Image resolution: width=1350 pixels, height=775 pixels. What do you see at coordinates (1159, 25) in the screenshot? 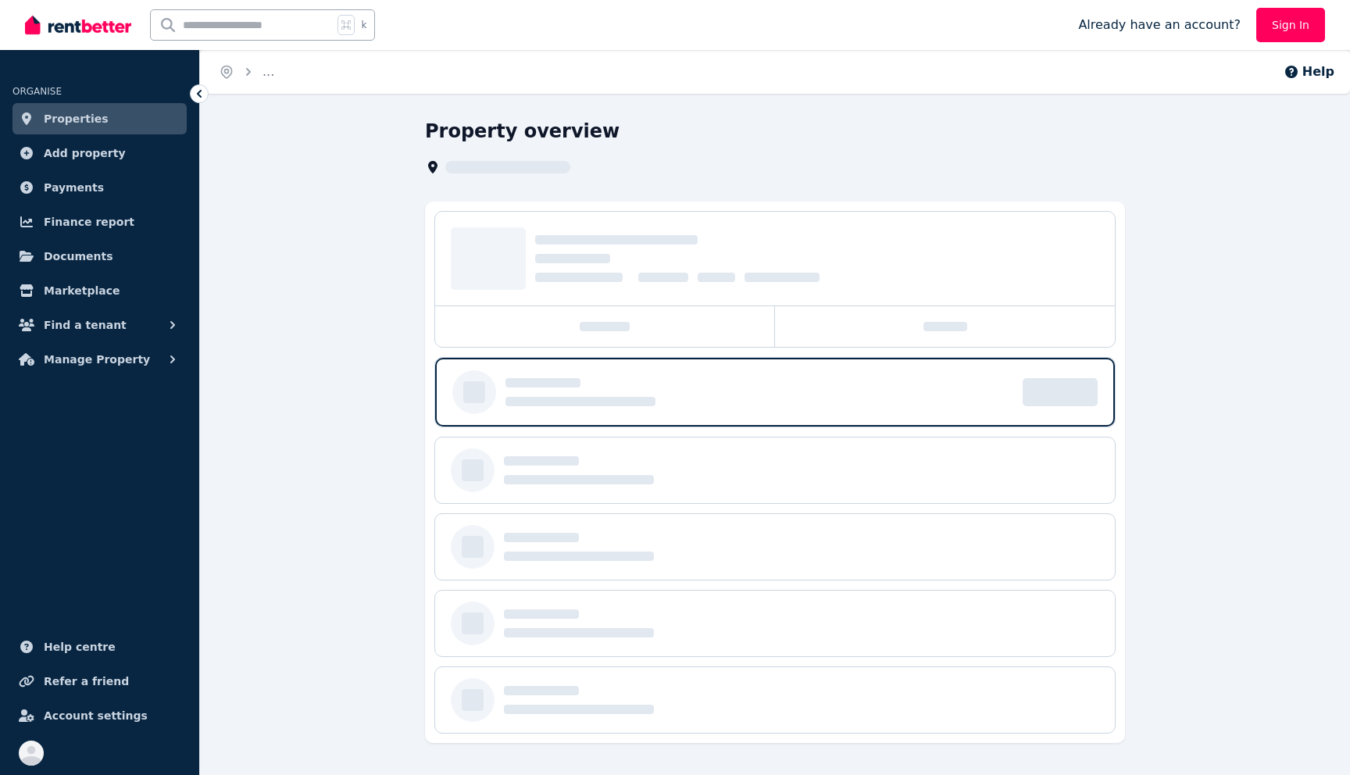
I see `span: Already have an account?` at bounding box center [1159, 25].